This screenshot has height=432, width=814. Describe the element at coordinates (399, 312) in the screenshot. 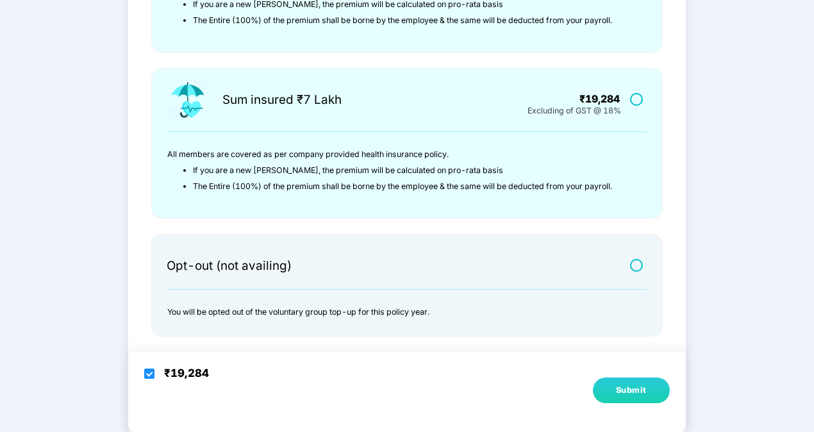

I see `p: You will be opted out of the voluntary group top-up for this policy year.` at that location.